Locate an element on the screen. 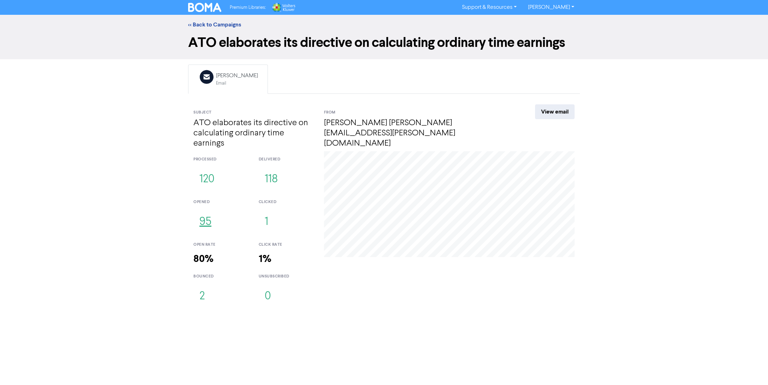 Image resolution: width=768 pixels, height=385 pixels. img: Wolters Kluwer is located at coordinates (283, 7).